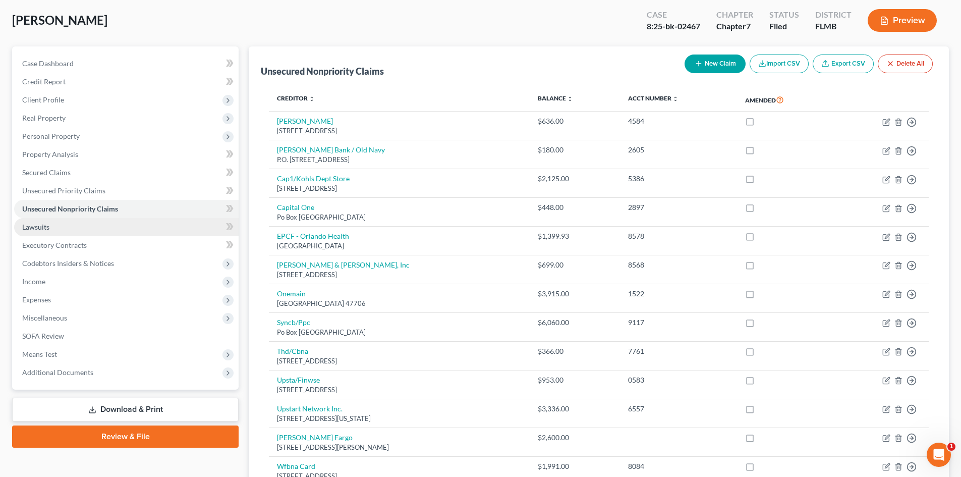 Image resolution: width=961 pixels, height=477 pixels. I want to click on a: Review & File, so click(125, 436).